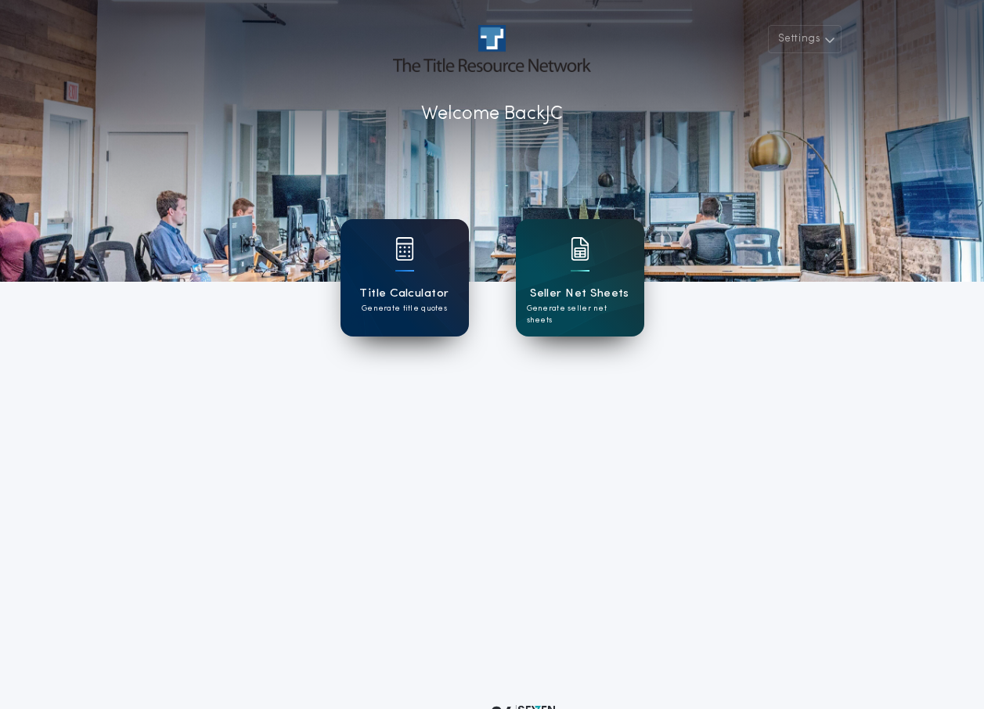  I want to click on p: Generate seller net sheets, so click(580, 315).